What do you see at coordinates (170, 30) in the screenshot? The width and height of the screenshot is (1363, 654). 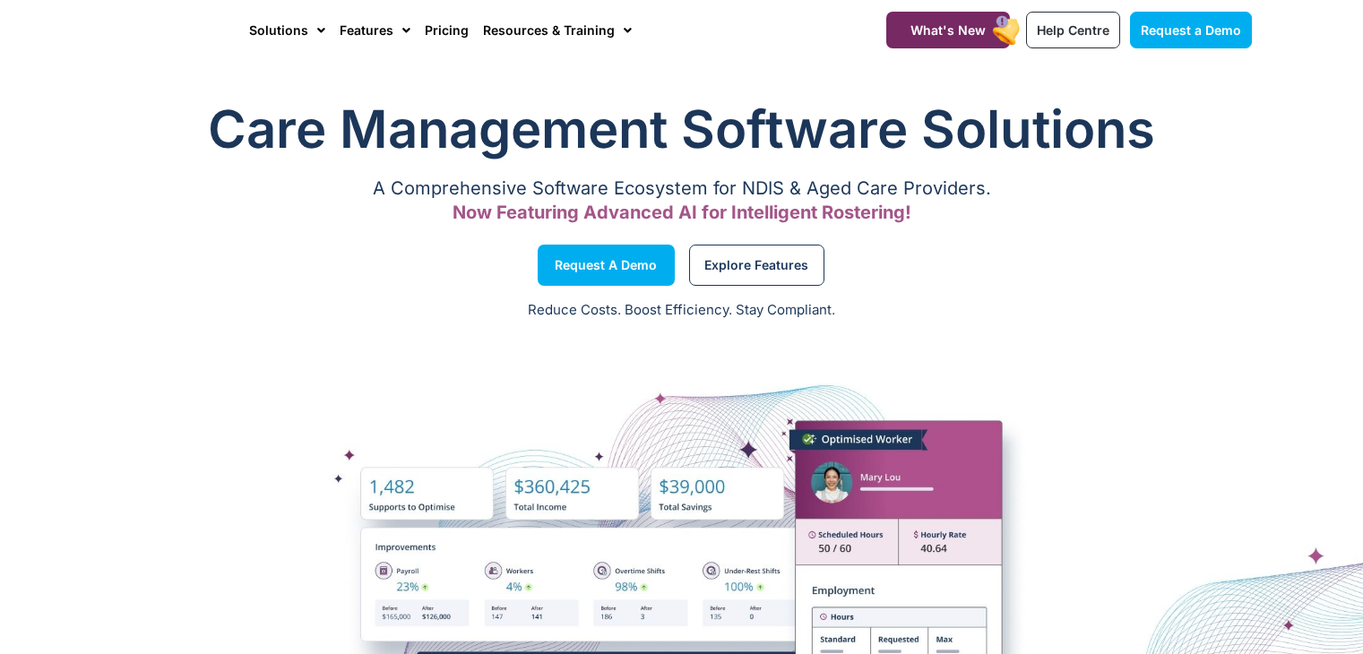 I see `img: CareMaster Logo` at bounding box center [170, 30].